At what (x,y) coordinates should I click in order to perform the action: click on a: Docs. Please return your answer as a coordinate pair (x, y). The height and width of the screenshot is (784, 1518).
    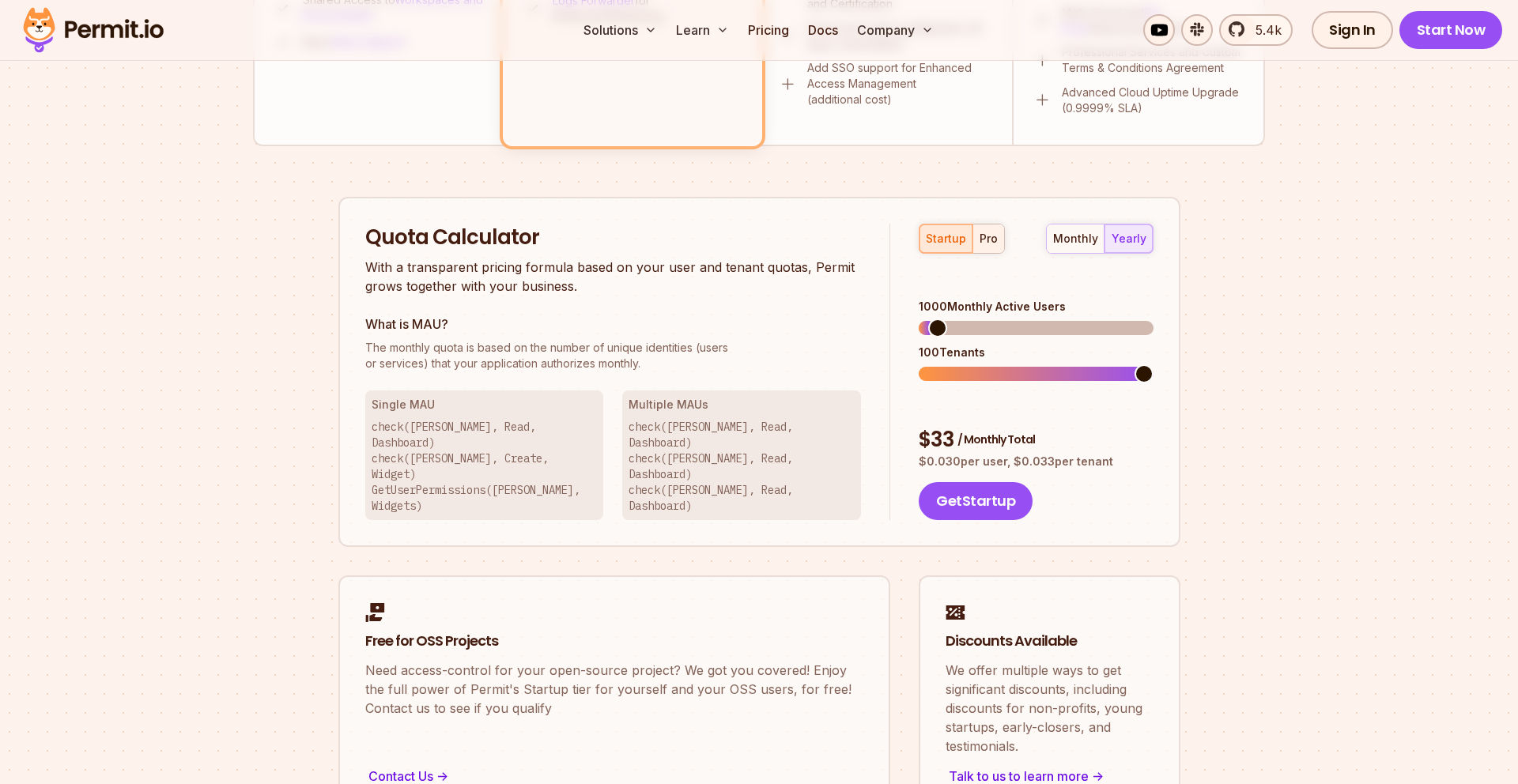
    Looking at the image, I should click on (823, 30).